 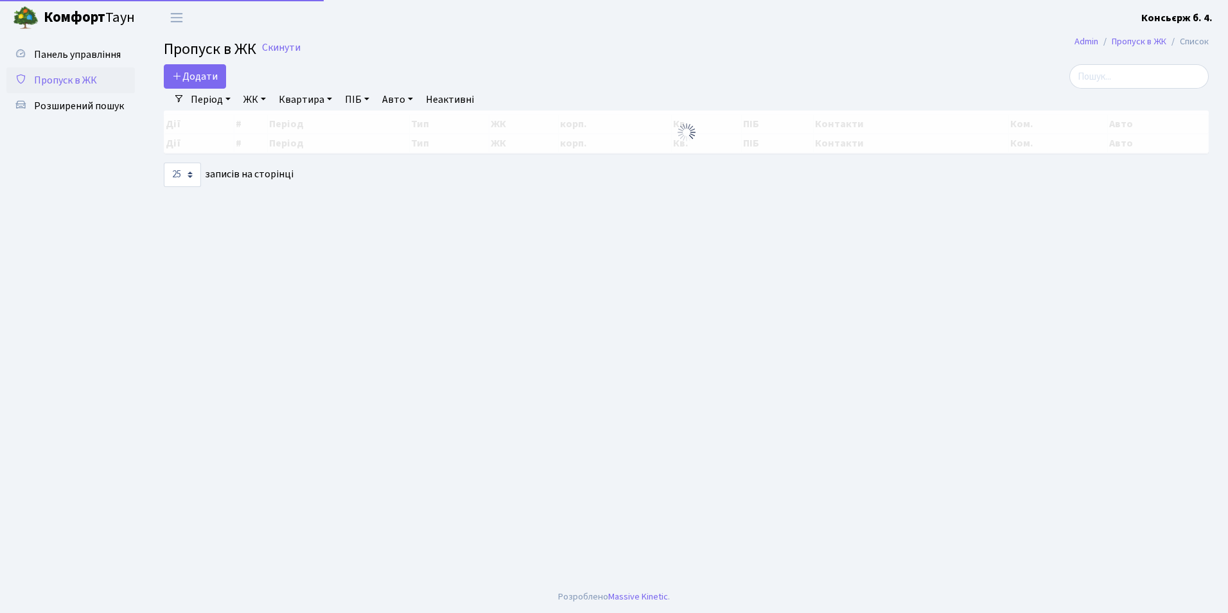 What do you see at coordinates (182, 175) in the screenshot?
I see `select: записів на сторінці` at bounding box center [182, 175].